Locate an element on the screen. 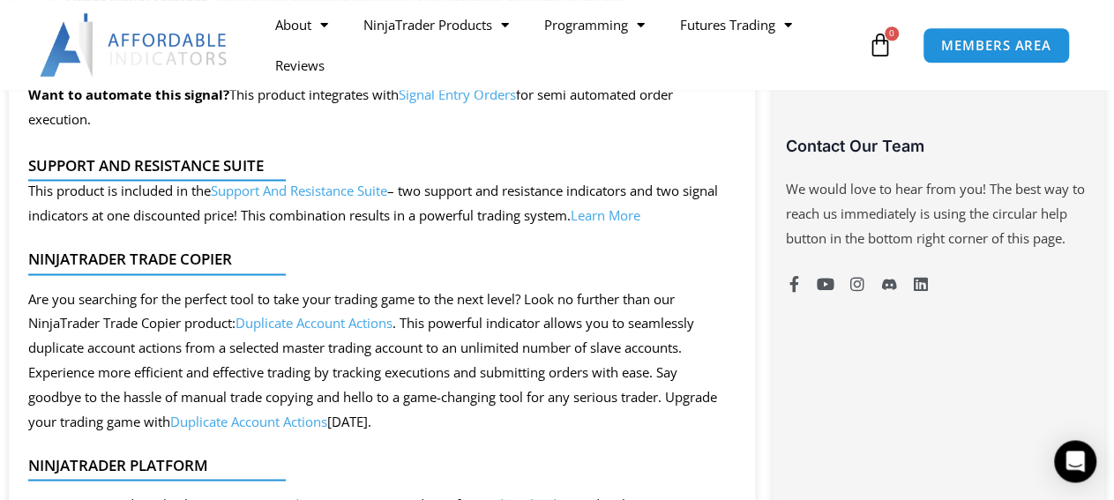 Image resolution: width=1114 pixels, height=500 pixels. a: Signal Entry Orders is located at coordinates (457, 94).